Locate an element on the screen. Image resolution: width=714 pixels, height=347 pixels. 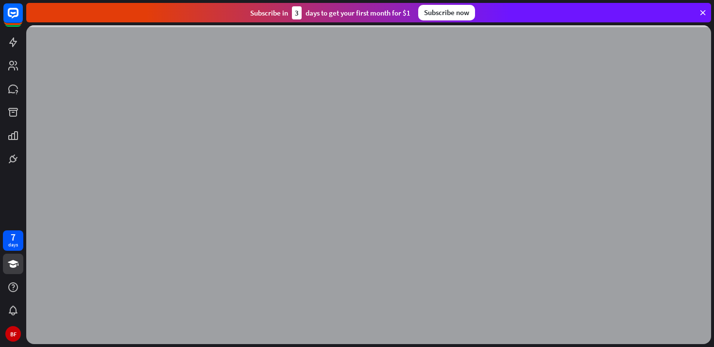
div: BF is located at coordinates (13, 334).